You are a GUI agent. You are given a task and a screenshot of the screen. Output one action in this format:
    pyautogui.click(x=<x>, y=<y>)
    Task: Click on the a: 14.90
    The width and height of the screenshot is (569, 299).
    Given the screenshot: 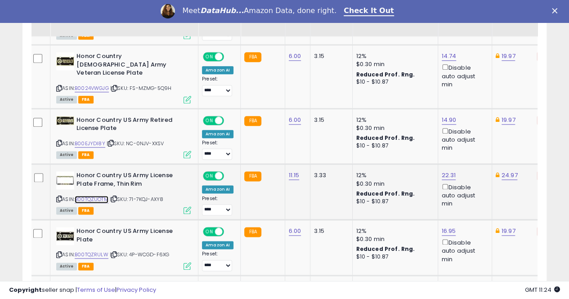 What is the action you would take?
    pyautogui.click(x=449, y=120)
    